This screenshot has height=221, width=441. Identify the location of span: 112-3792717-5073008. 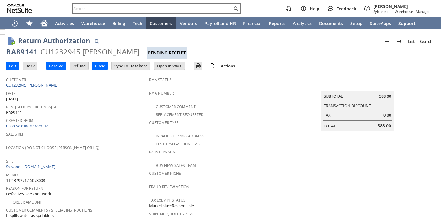
(25, 180).